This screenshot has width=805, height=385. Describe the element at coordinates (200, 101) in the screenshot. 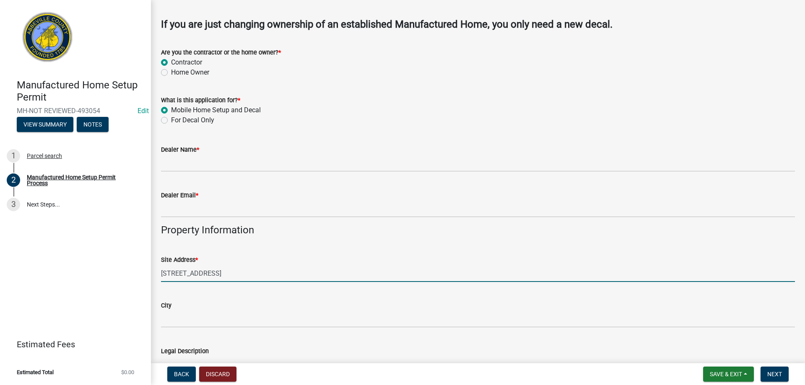

I see `label: What is this application for?` at that location.